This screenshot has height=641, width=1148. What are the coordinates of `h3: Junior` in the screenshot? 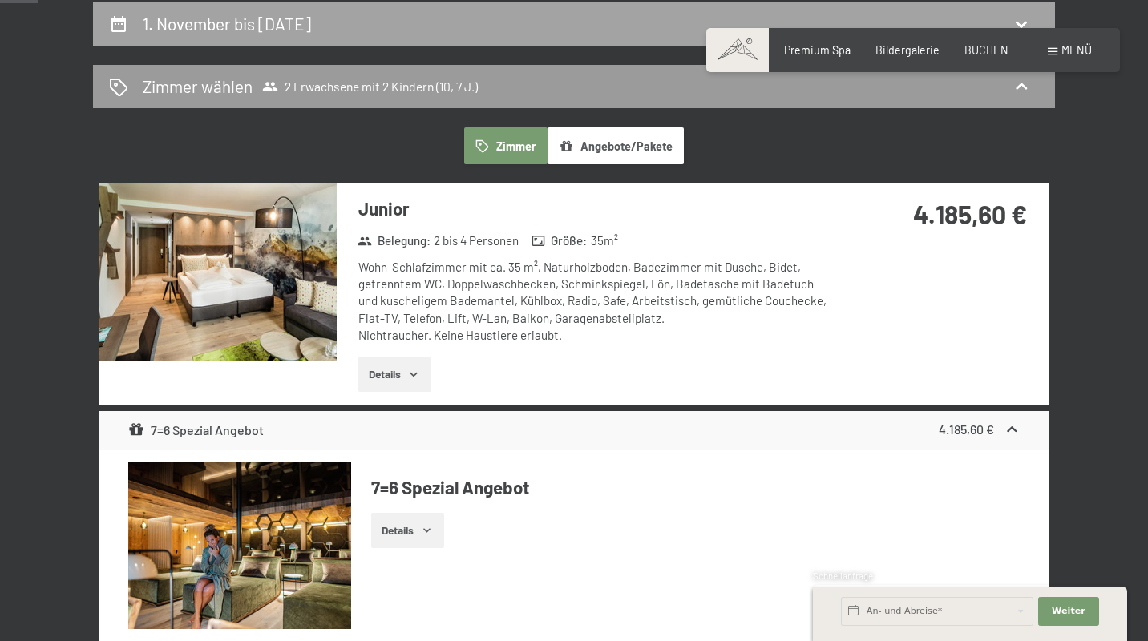 It's located at (597, 208).